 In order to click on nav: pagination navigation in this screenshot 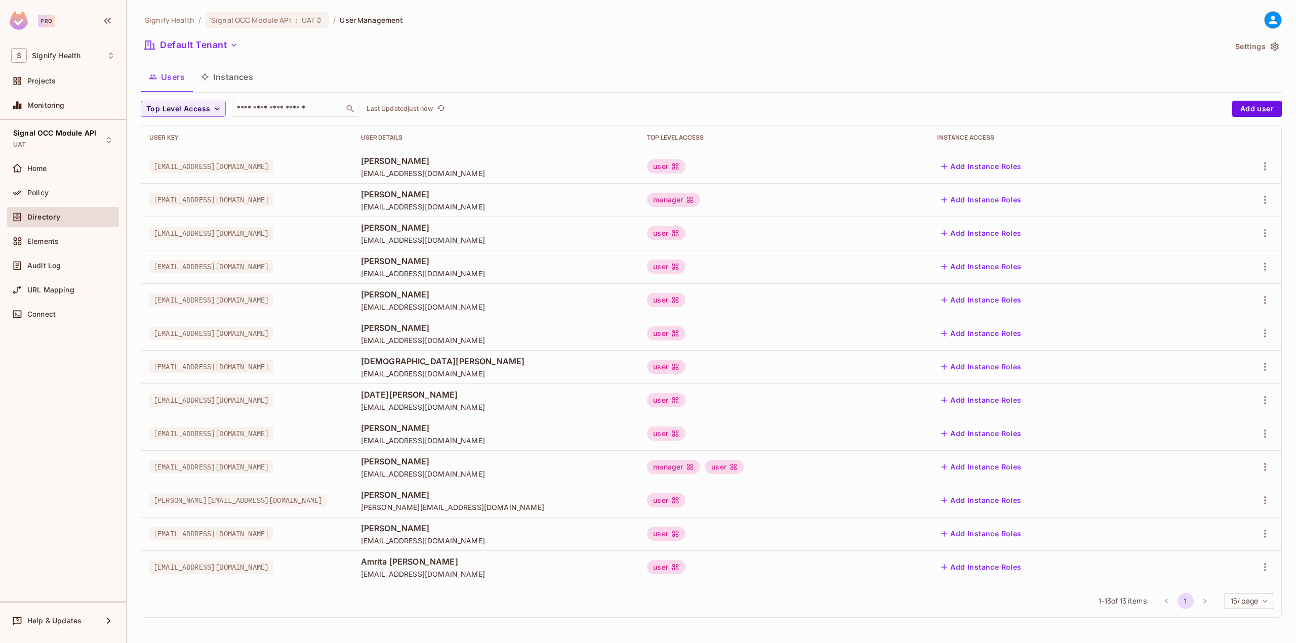, I will do `click(1186, 601)`.